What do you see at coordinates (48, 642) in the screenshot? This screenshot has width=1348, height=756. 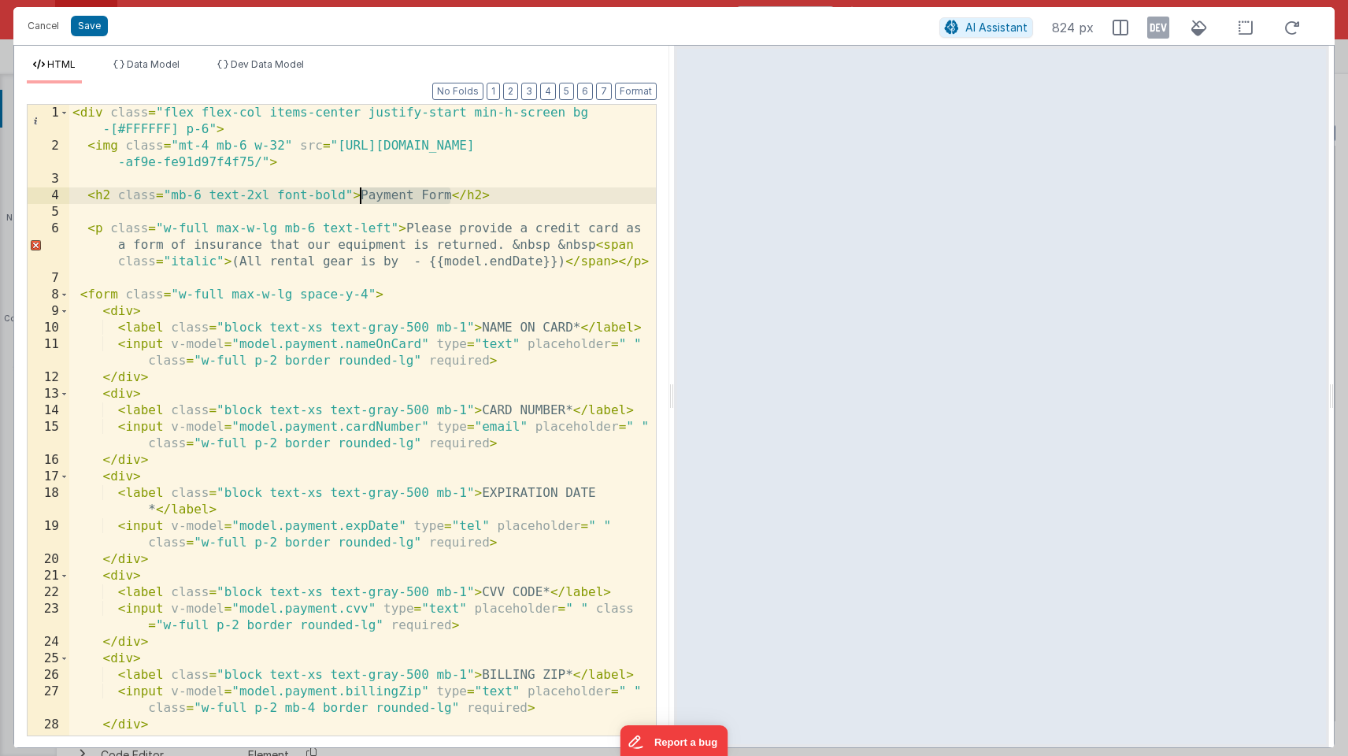 I see `div: 24` at bounding box center [48, 642].